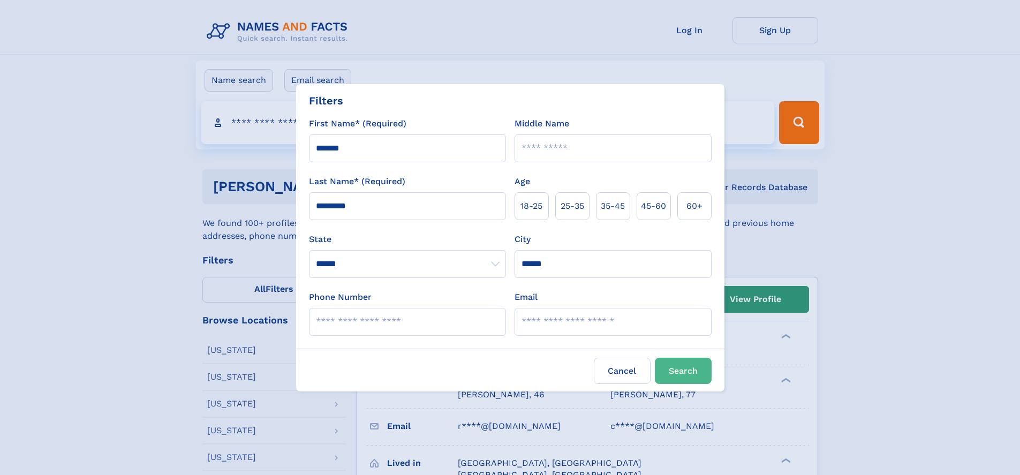 Image resolution: width=1020 pixels, height=475 pixels. What do you see at coordinates (653, 206) in the screenshot?
I see `span: 45‑60` at bounding box center [653, 206].